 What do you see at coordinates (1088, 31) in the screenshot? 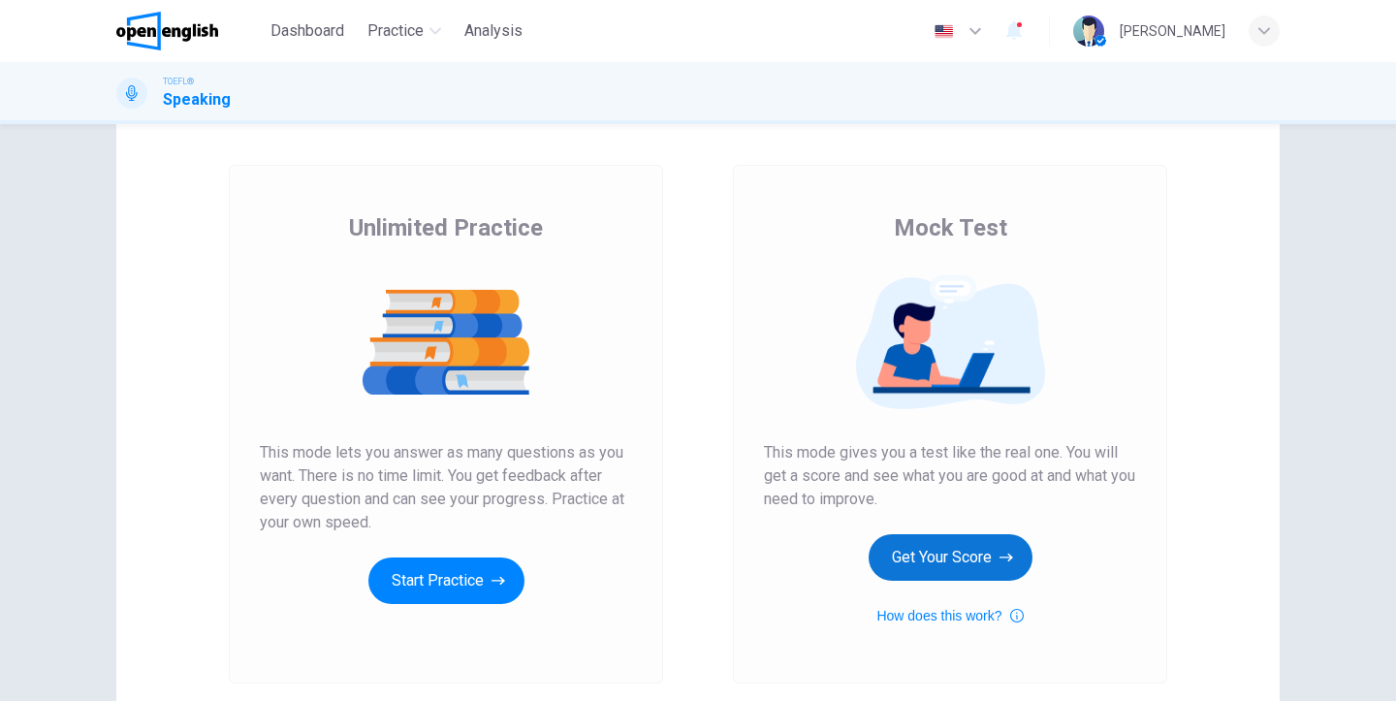
I see `img: Profile picture` at bounding box center [1088, 31].